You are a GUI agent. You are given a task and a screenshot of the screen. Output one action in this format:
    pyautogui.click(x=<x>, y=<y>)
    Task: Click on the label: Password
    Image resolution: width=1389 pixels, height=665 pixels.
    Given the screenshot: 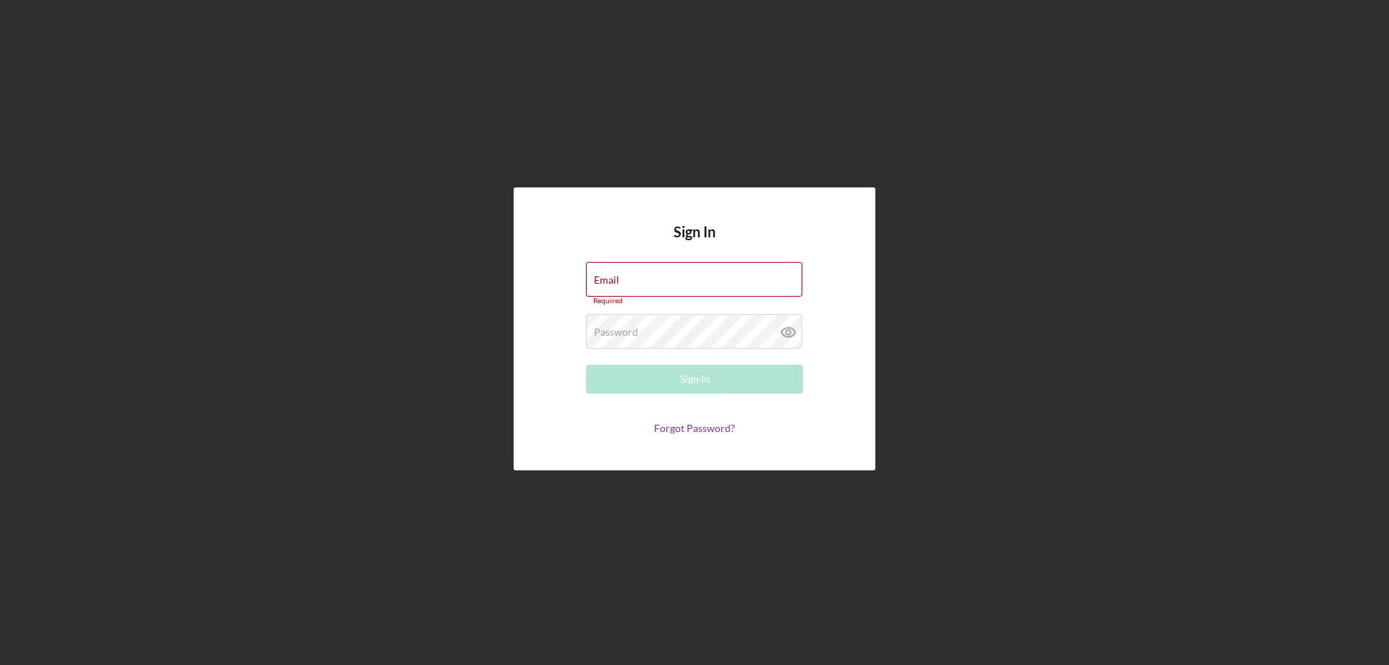 What is the action you would take?
    pyautogui.click(x=616, y=332)
    